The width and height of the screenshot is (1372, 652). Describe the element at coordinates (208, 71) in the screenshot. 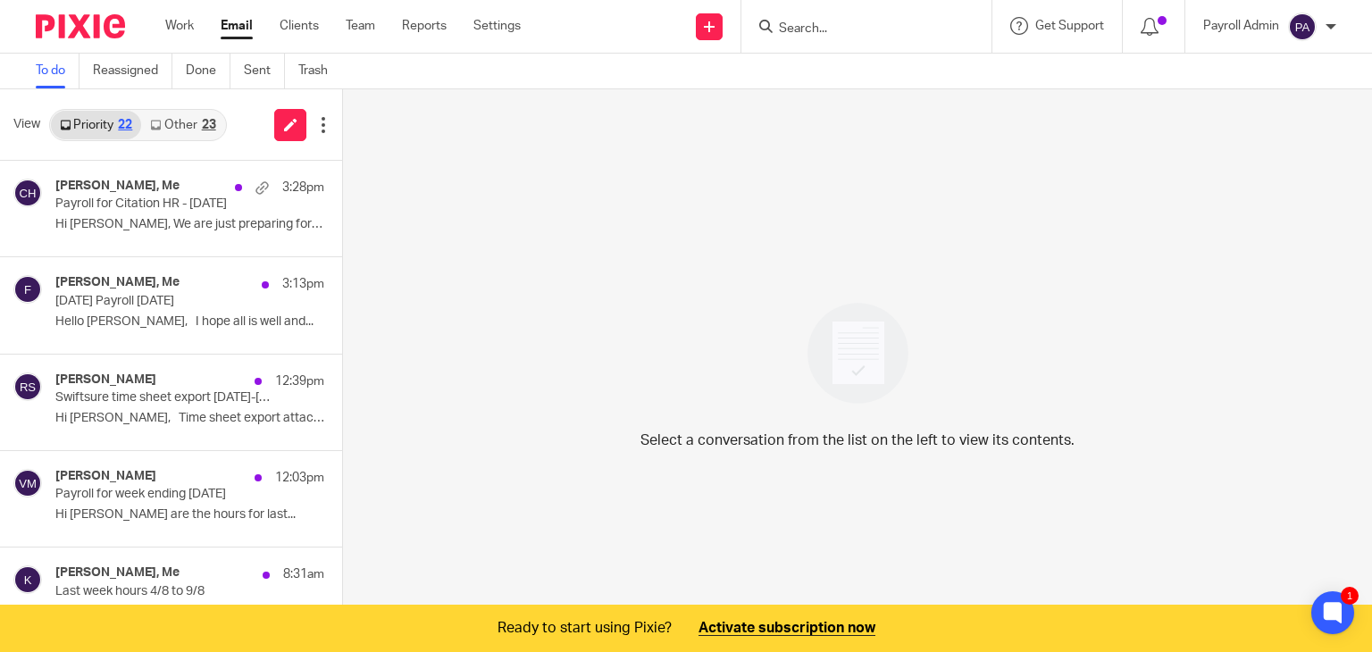

I see `a: Done` at that location.